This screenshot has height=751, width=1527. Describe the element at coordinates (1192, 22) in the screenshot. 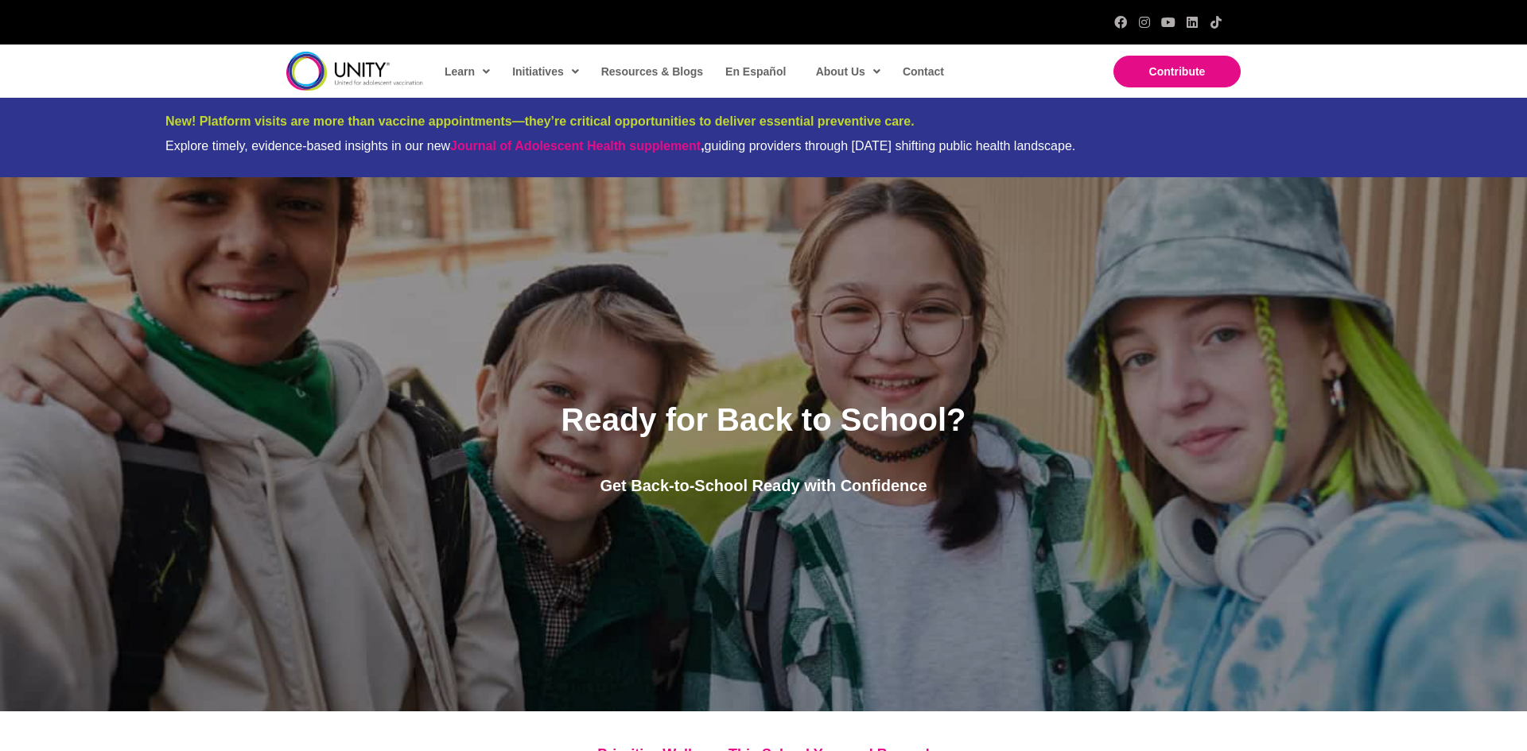

I see `a: LinkedIn` at that location.